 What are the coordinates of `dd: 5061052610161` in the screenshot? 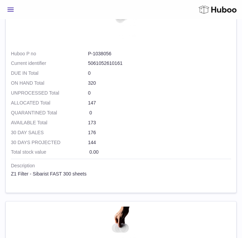 It's located at (160, 63).